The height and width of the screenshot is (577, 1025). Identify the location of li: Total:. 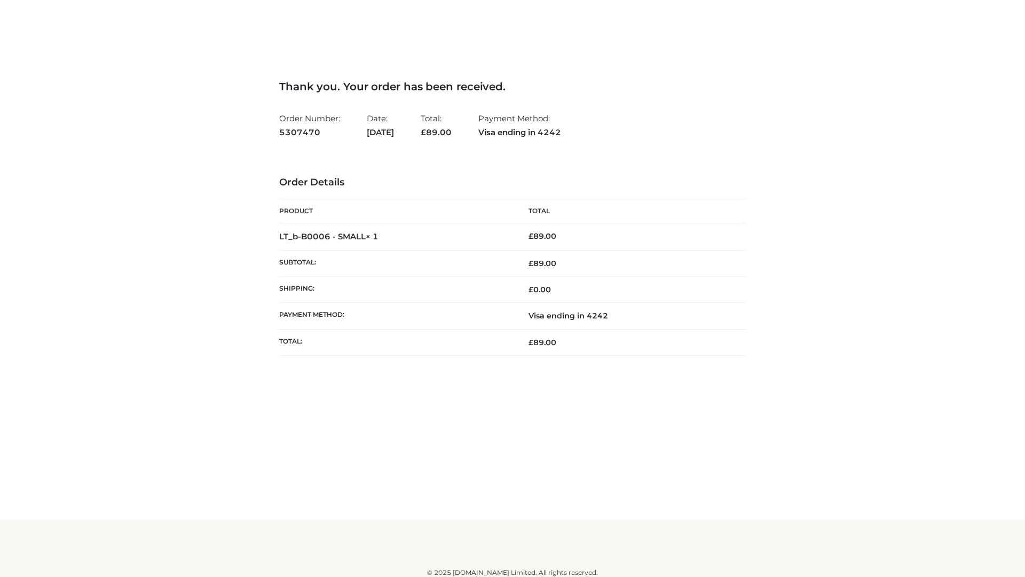
(436, 125).